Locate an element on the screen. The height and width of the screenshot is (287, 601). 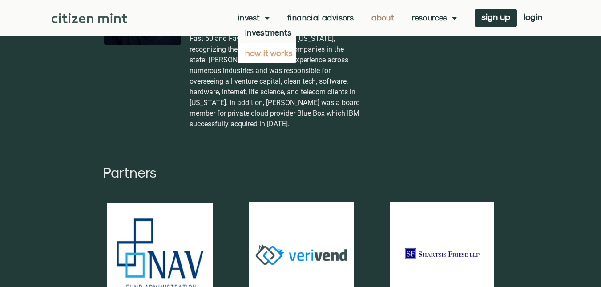
a: how it works is located at coordinates (267, 53).